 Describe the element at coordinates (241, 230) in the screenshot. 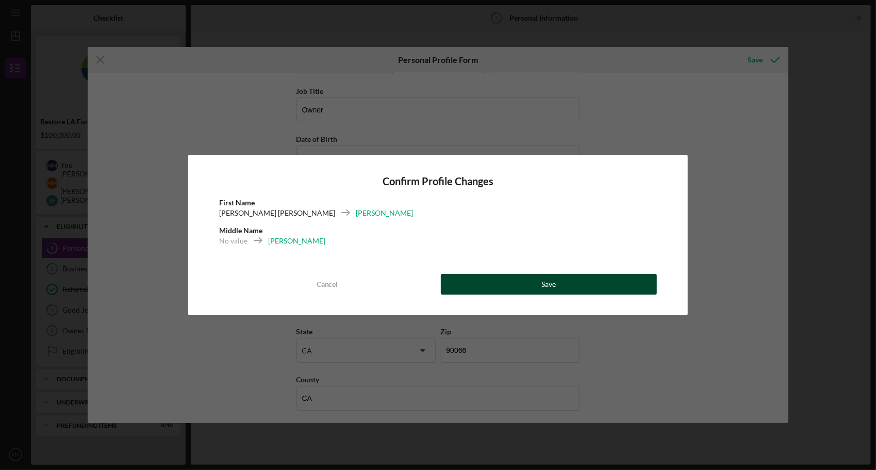

I see `b: Middle Name` at that location.